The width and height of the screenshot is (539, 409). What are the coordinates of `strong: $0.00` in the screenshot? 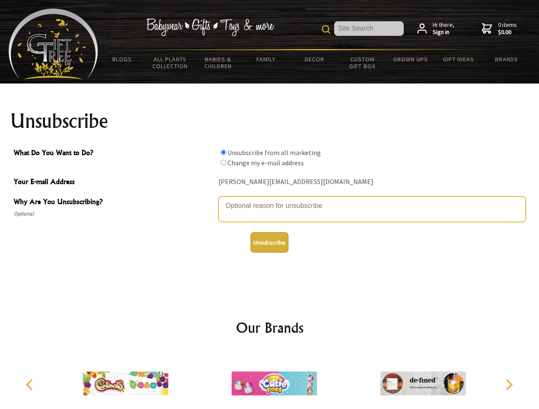 It's located at (507, 32).